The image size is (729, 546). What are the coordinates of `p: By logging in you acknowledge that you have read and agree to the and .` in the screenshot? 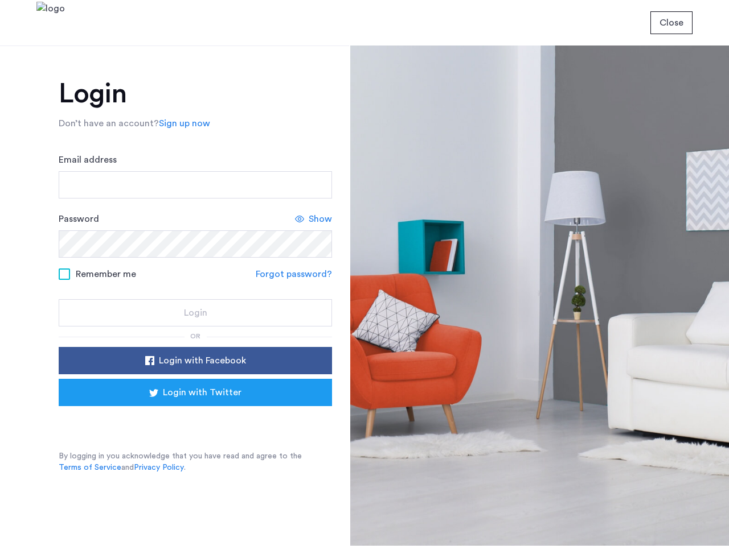 It's located at (195, 462).